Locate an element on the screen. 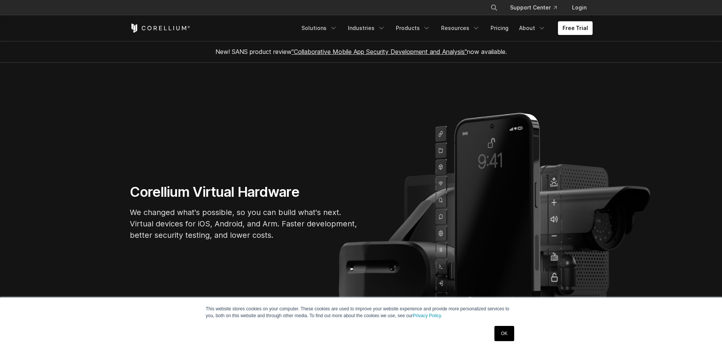 The image size is (722, 351). a: Products is located at coordinates (413, 28).